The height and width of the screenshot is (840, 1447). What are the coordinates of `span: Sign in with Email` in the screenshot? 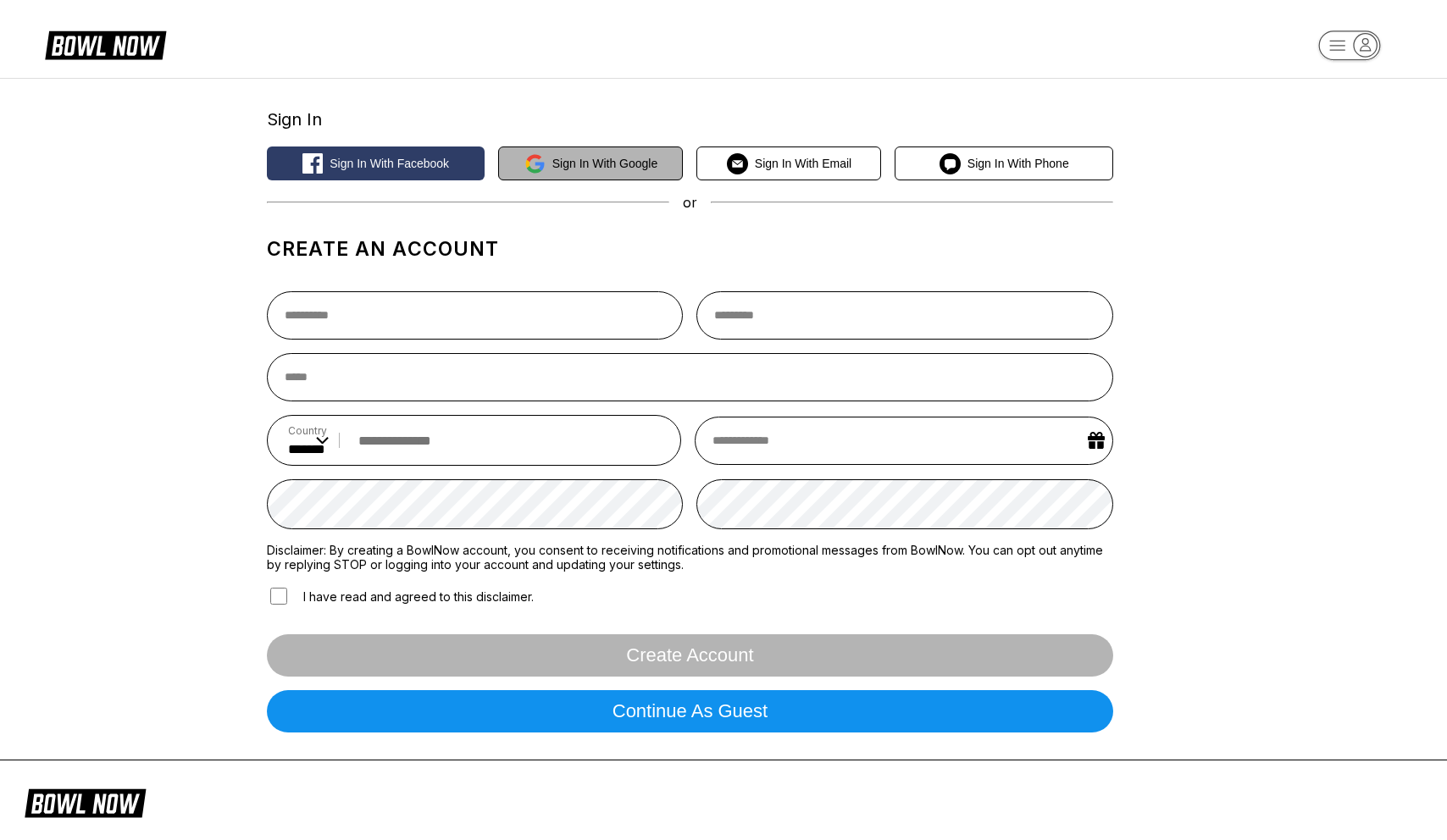 It's located at (803, 164).